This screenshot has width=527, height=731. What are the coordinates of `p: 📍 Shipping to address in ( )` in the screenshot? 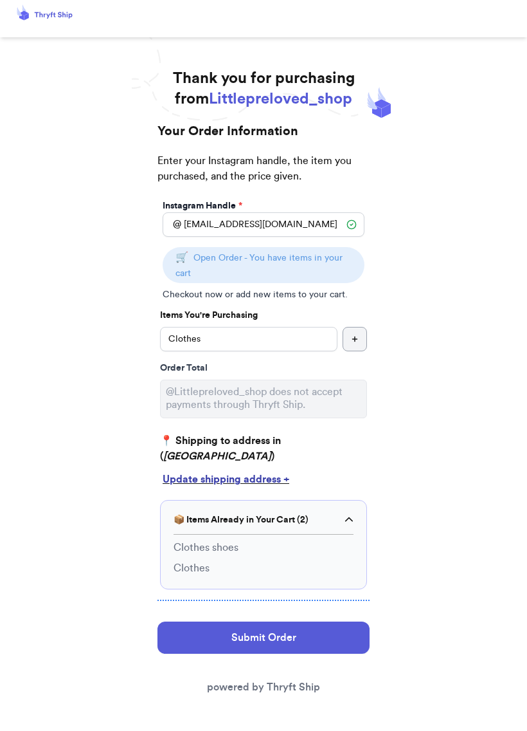 It's located at (264, 448).